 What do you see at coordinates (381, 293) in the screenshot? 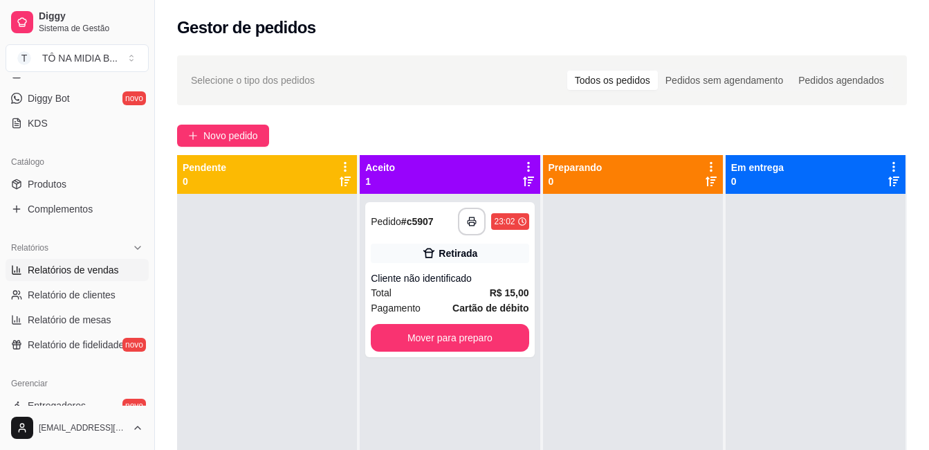
I see `span: Total` at bounding box center [381, 293].